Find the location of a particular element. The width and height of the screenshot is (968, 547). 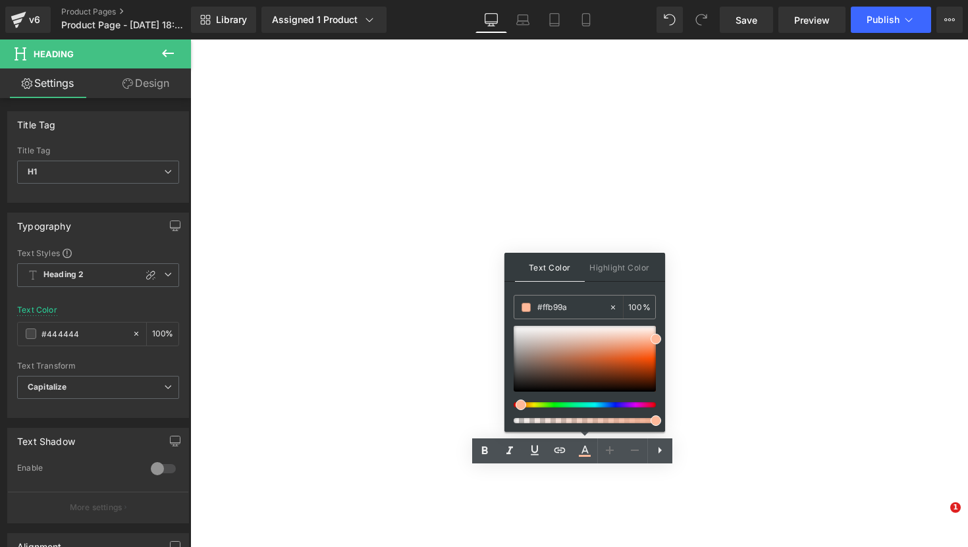

div: Typography is located at coordinates (44, 222).